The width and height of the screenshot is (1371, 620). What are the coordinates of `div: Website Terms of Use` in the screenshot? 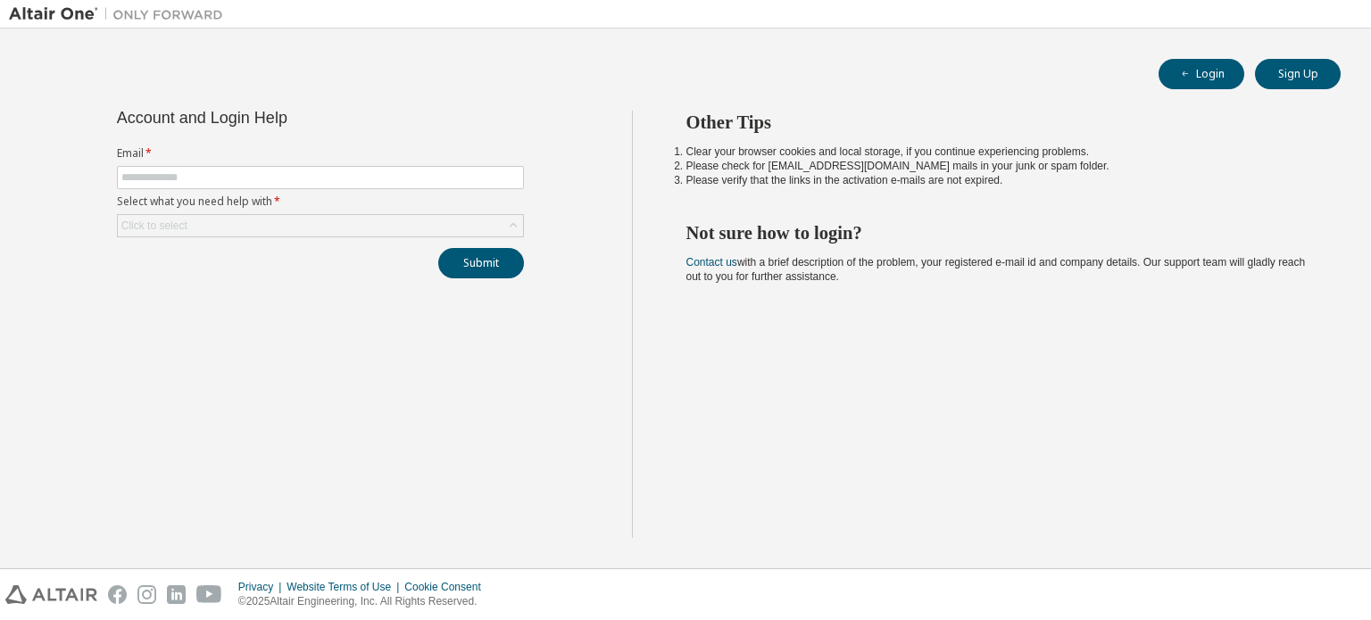 It's located at (345, 587).